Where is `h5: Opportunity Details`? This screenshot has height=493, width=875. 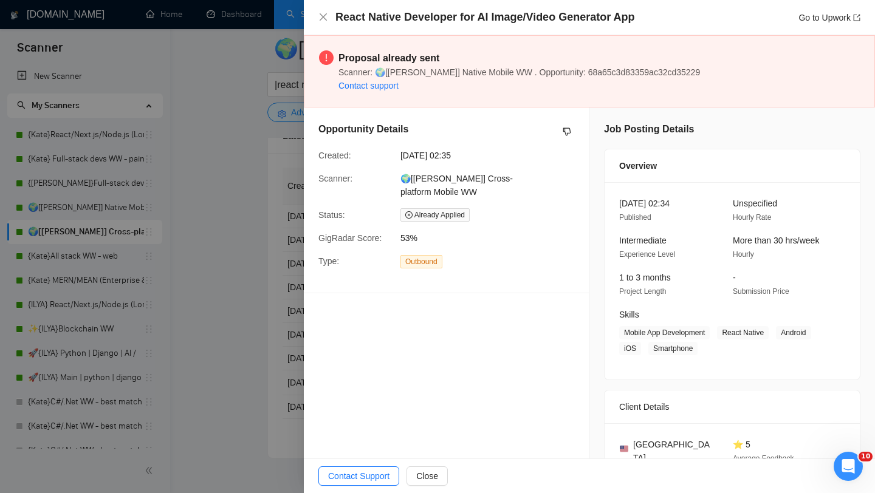 h5: Opportunity Details is located at coordinates (363, 129).